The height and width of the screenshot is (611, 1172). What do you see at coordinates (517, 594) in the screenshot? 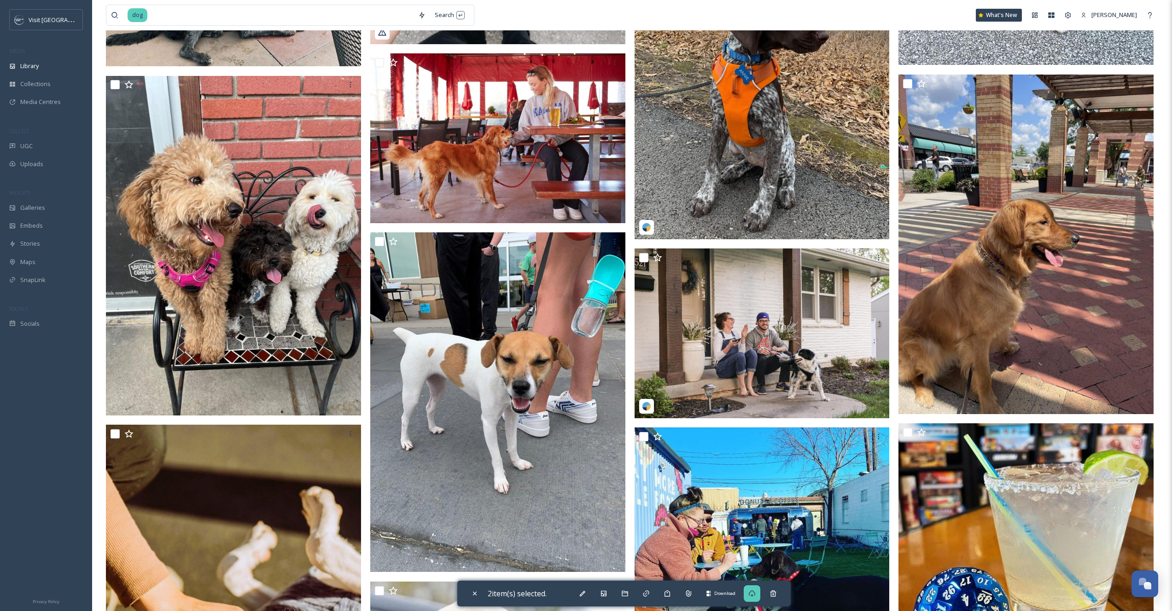
I see `span: 2 item(s) selected.` at bounding box center [517, 594].